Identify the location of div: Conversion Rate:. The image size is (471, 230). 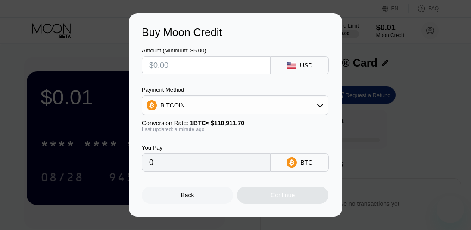
(235, 123).